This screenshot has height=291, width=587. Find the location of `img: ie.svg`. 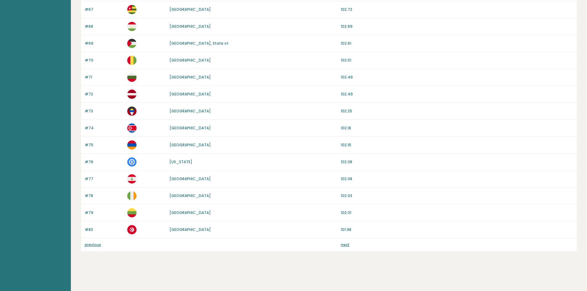

img: ie.svg is located at coordinates (132, 196).